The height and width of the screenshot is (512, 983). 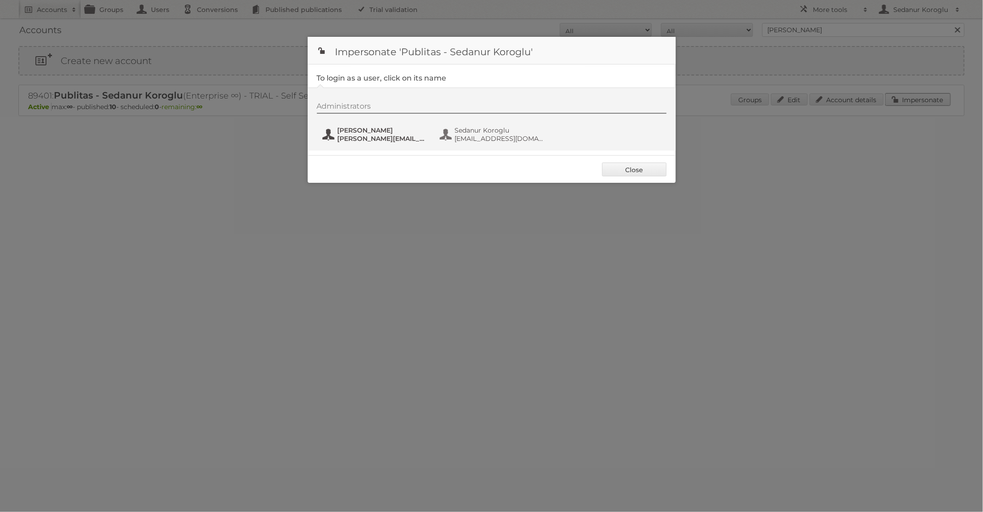 What do you see at coordinates (500, 130) in the screenshot?
I see `span: Sedanur Koroglu` at bounding box center [500, 130].